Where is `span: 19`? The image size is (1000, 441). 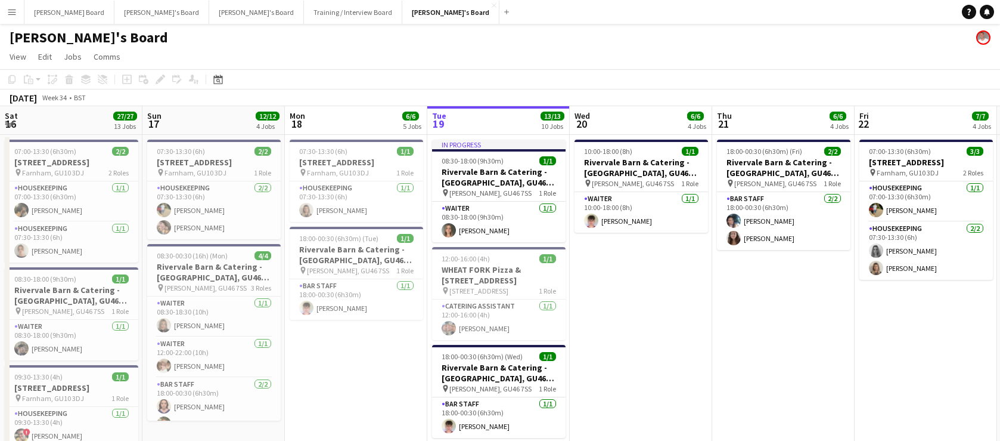 span: 19 is located at coordinates (438, 123).